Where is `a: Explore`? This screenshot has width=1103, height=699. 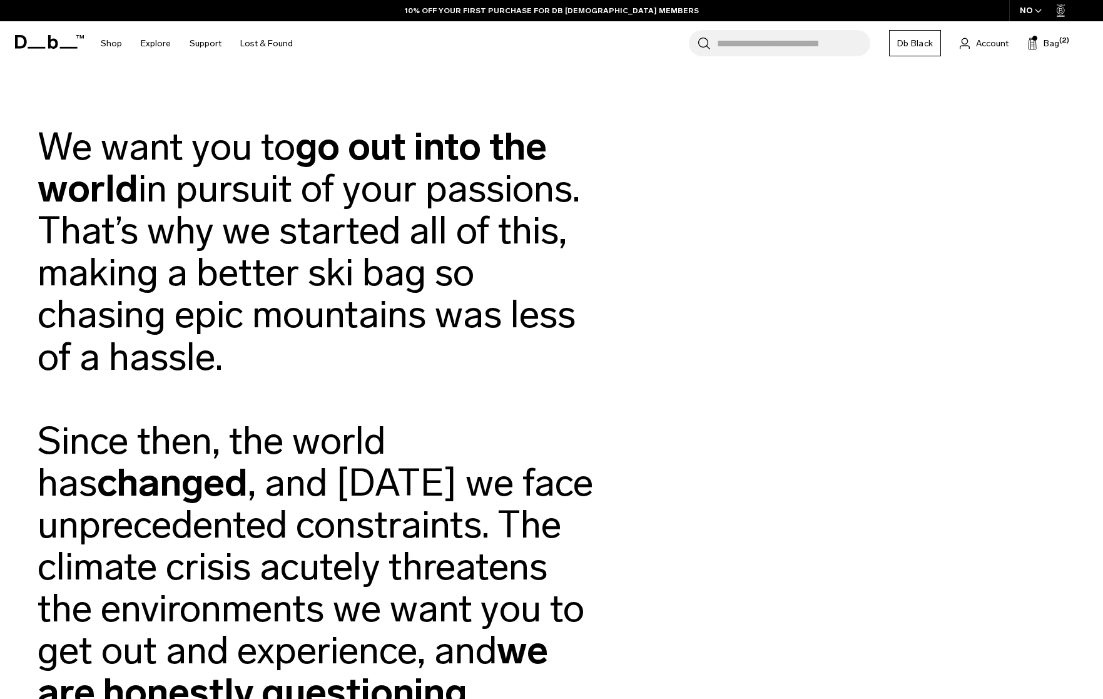 a: Explore is located at coordinates (156, 43).